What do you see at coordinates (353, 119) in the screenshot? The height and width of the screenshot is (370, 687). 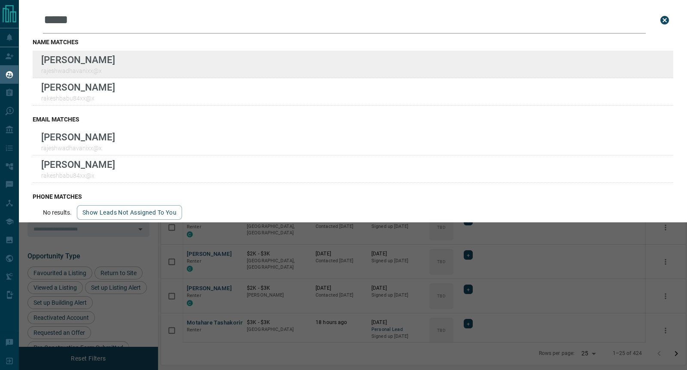 I see `h3: email matches` at bounding box center [353, 119].